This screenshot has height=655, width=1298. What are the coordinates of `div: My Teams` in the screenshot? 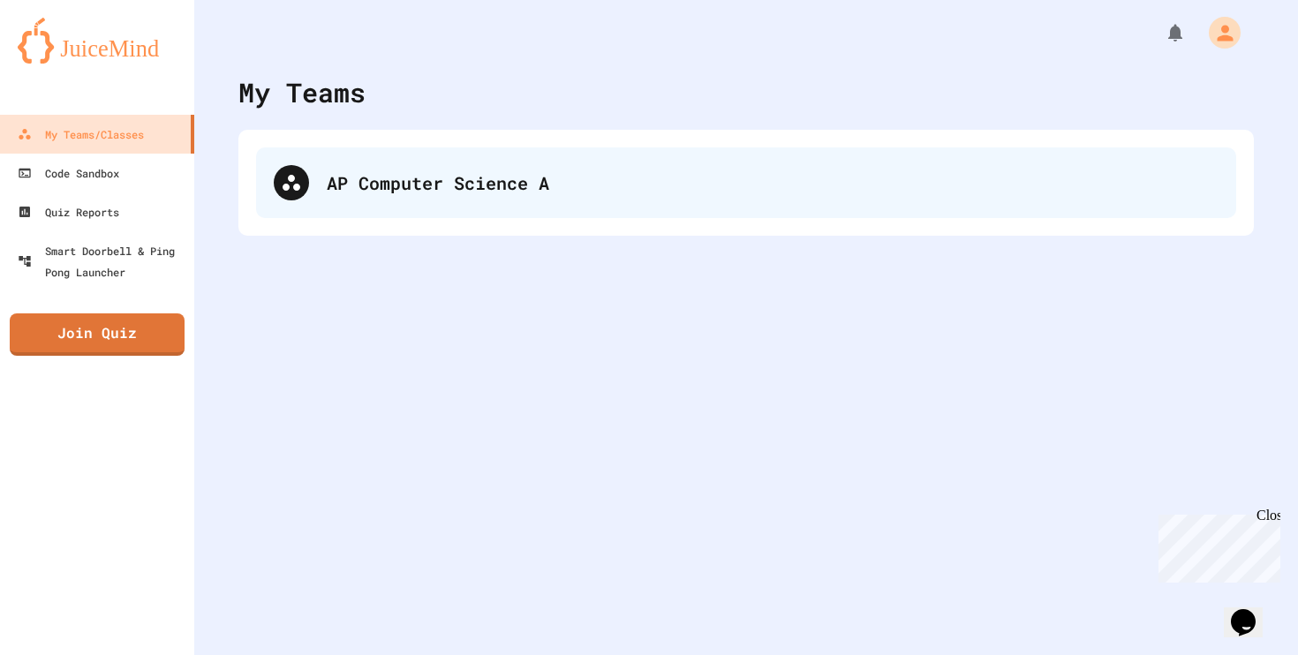 It's located at (302, 92).